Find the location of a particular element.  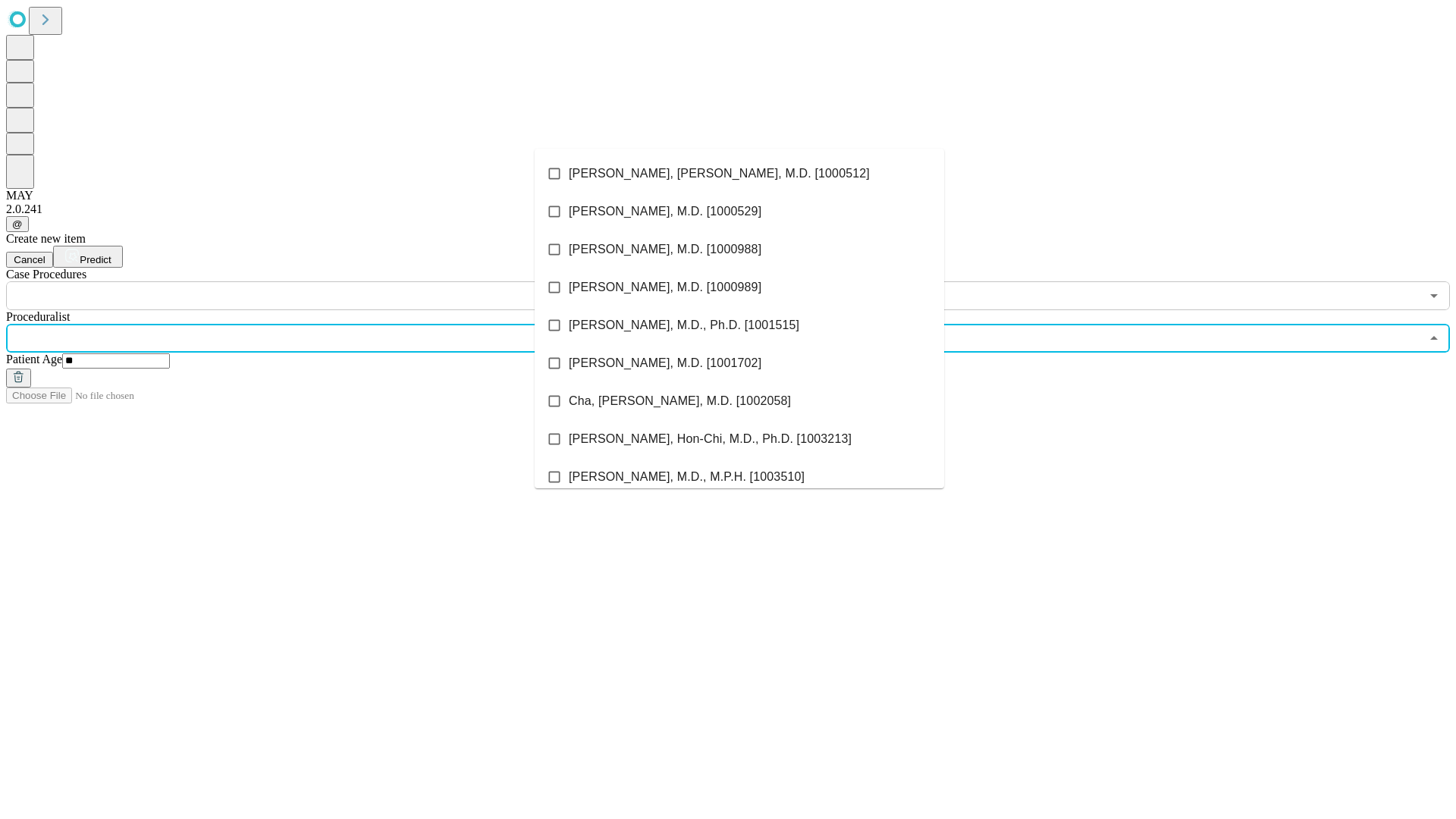

button: Predict is located at coordinates (88, 256).